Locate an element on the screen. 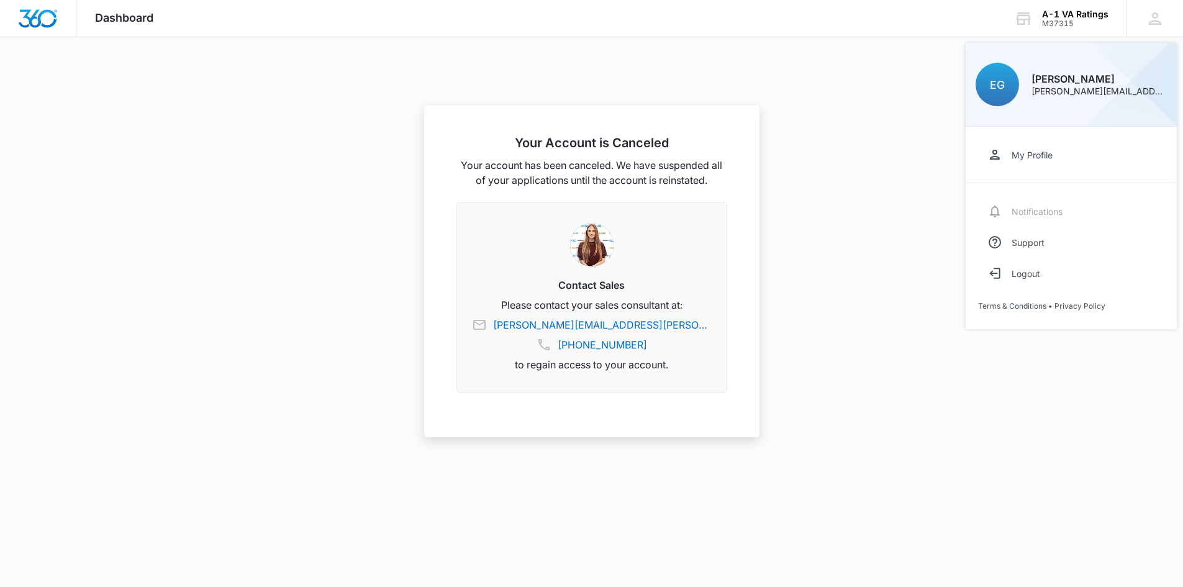 Image resolution: width=1183 pixels, height=587 pixels. p: Please contact your sales consultant at: to regain access to your account. is located at coordinates (592, 335).